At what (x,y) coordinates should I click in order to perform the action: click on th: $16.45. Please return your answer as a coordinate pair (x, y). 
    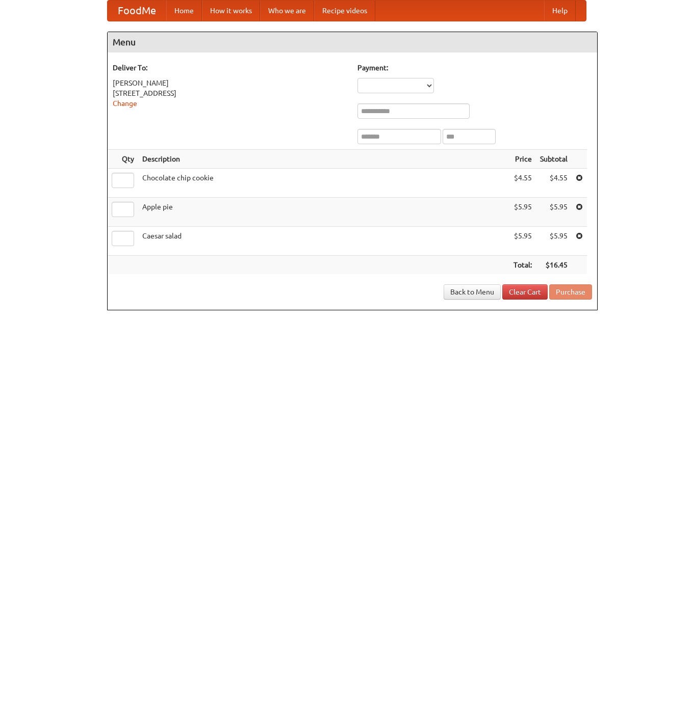
    Looking at the image, I should click on (554, 265).